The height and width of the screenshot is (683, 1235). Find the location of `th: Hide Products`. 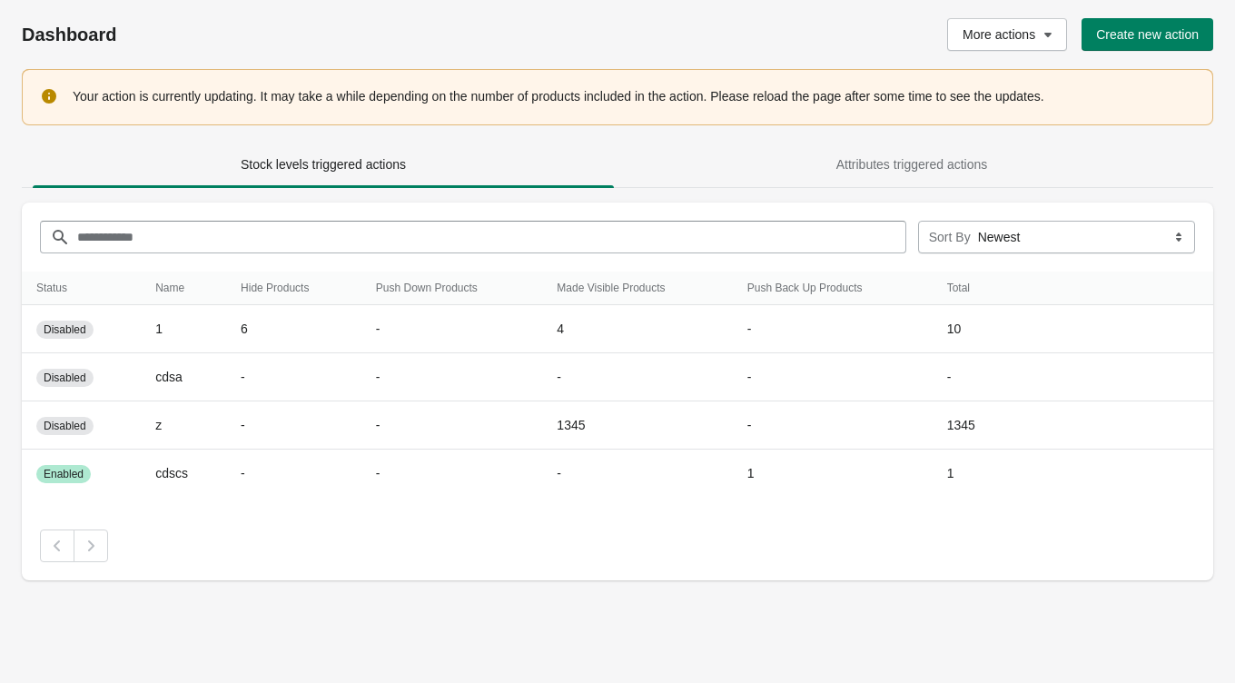

th: Hide Products is located at coordinates (293, 288).